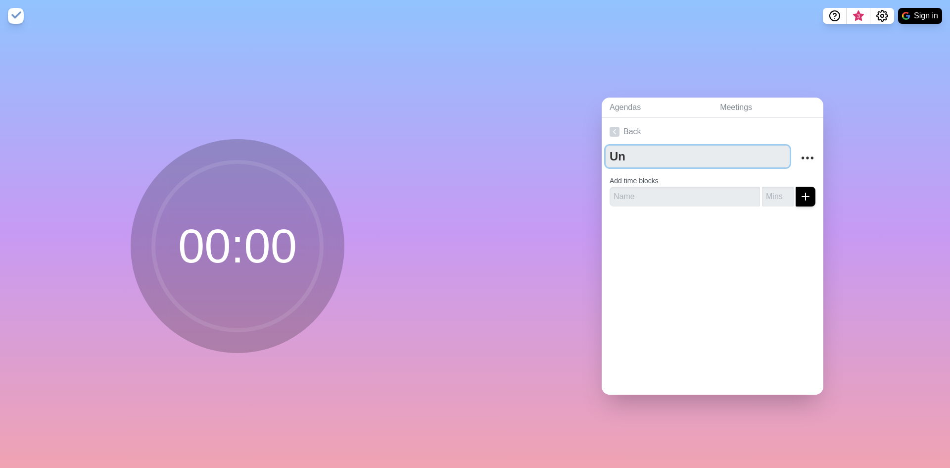  Describe the element at coordinates (858, 16) in the screenshot. I see `span: 3` at that location.